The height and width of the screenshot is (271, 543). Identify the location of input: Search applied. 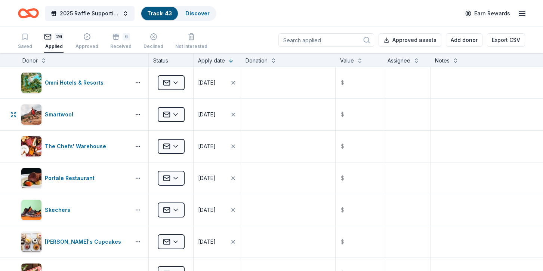
(326, 40).